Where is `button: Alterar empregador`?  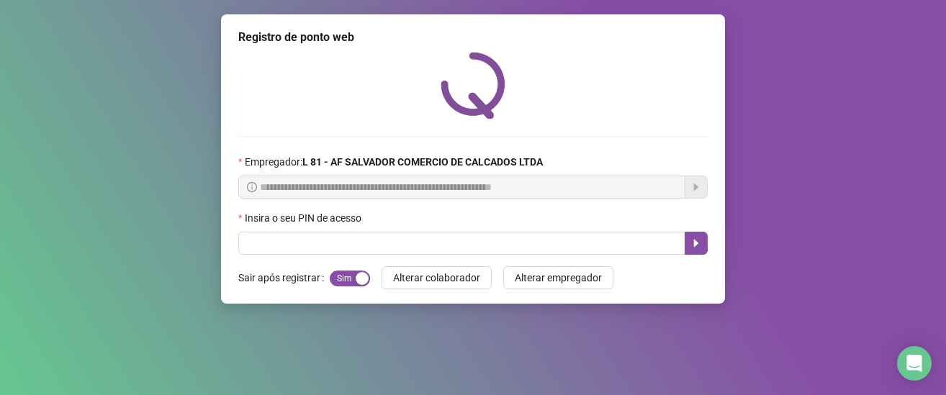
button: Alterar empregador is located at coordinates (558, 278).